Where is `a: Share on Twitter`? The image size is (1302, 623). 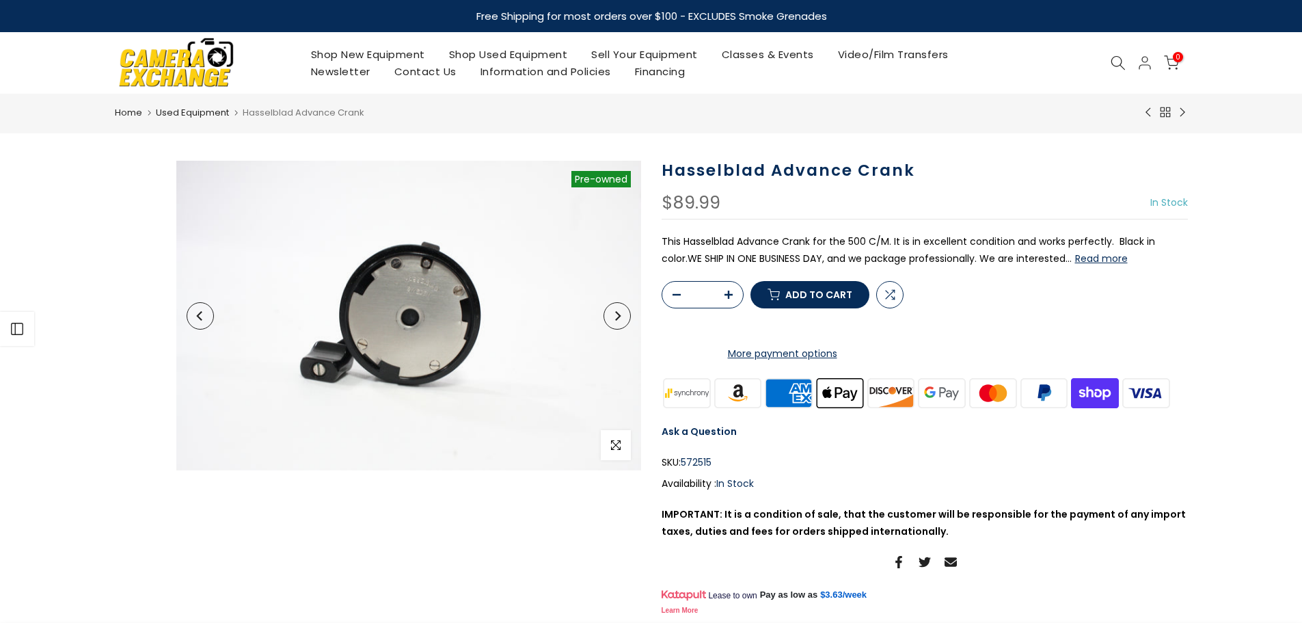
a: Share on Twitter is located at coordinates (925, 562).